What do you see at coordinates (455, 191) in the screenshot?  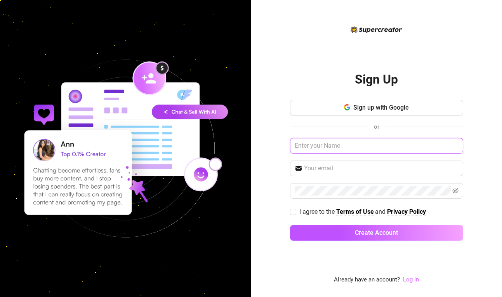 I see `span: eye-invisible` at bounding box center [455, 191].